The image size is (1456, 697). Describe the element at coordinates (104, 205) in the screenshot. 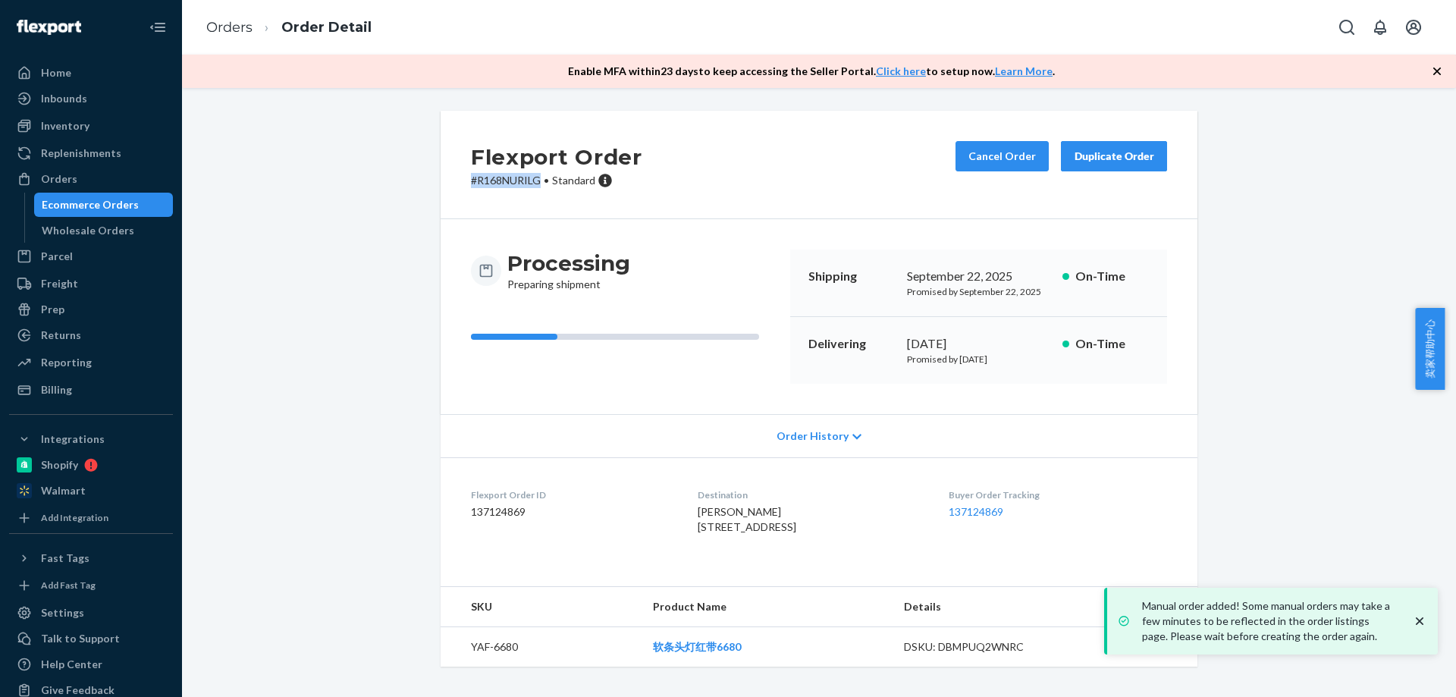

I see `a: Ecommerce Orders` at that location.